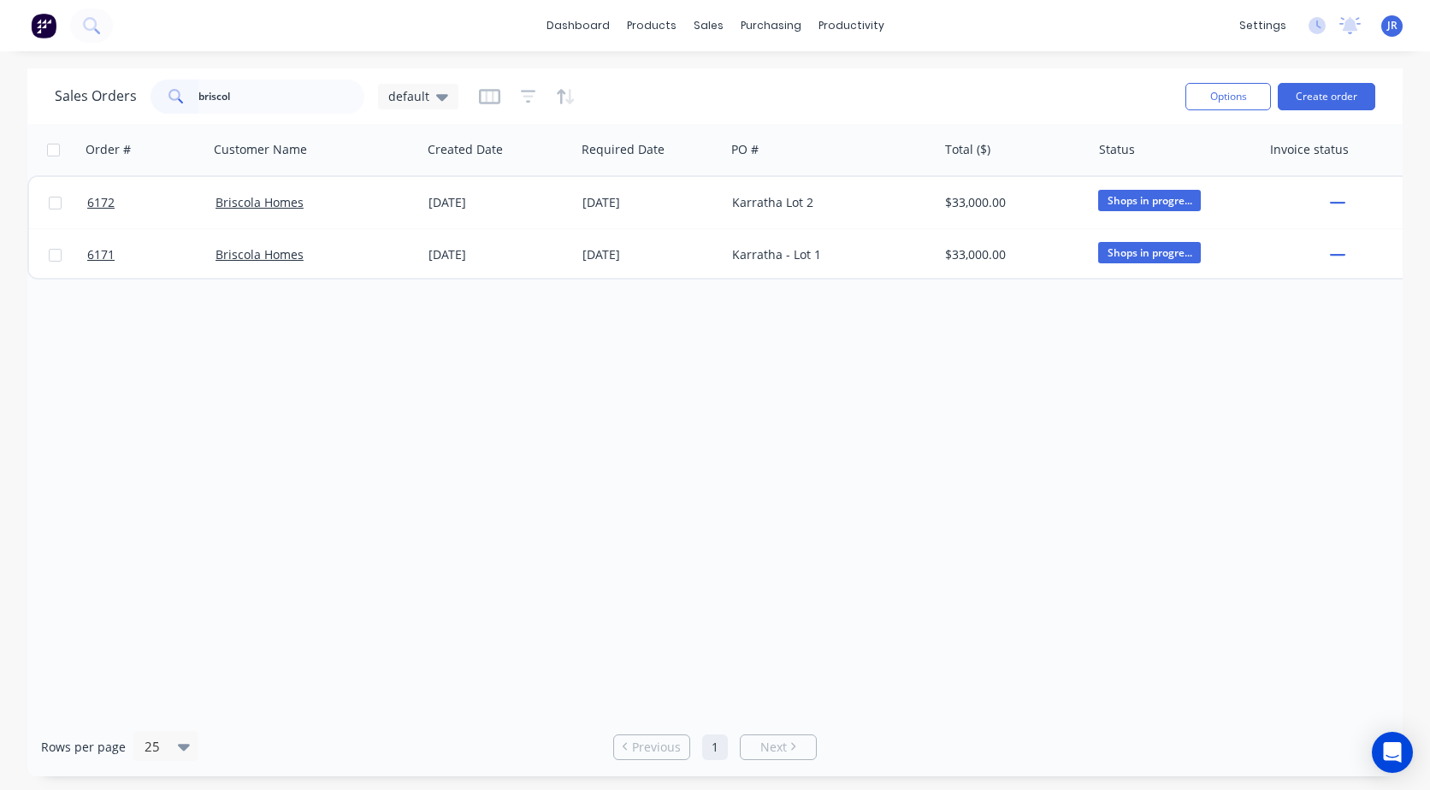  What do you see at coordinates (101, 203) in the screenshot?
I see `span: 6172` at bounding box center [101, 203].